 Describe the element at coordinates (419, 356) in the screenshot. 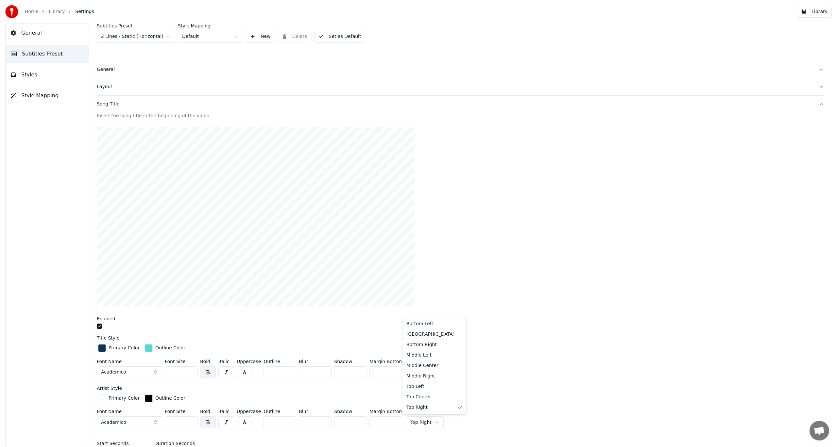

I see `span: Middle Left` at that location.